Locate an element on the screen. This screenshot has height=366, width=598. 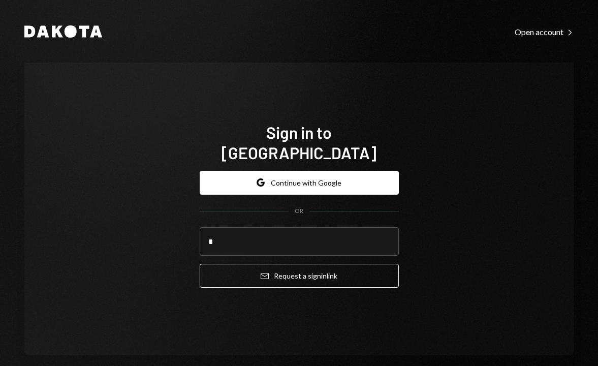
div: Open account is located at coordinates (544, 32).